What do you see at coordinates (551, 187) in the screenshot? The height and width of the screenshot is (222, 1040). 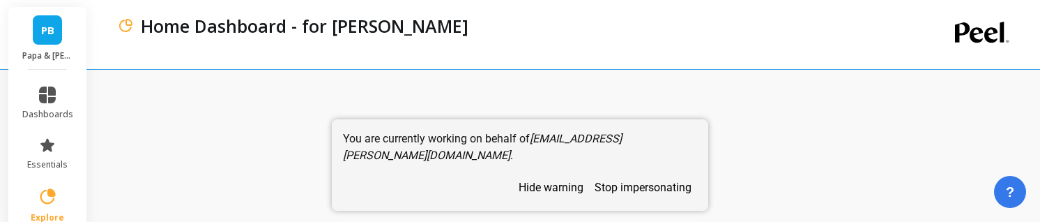 I see `button: hide warning` at bounding box center [551, 187].